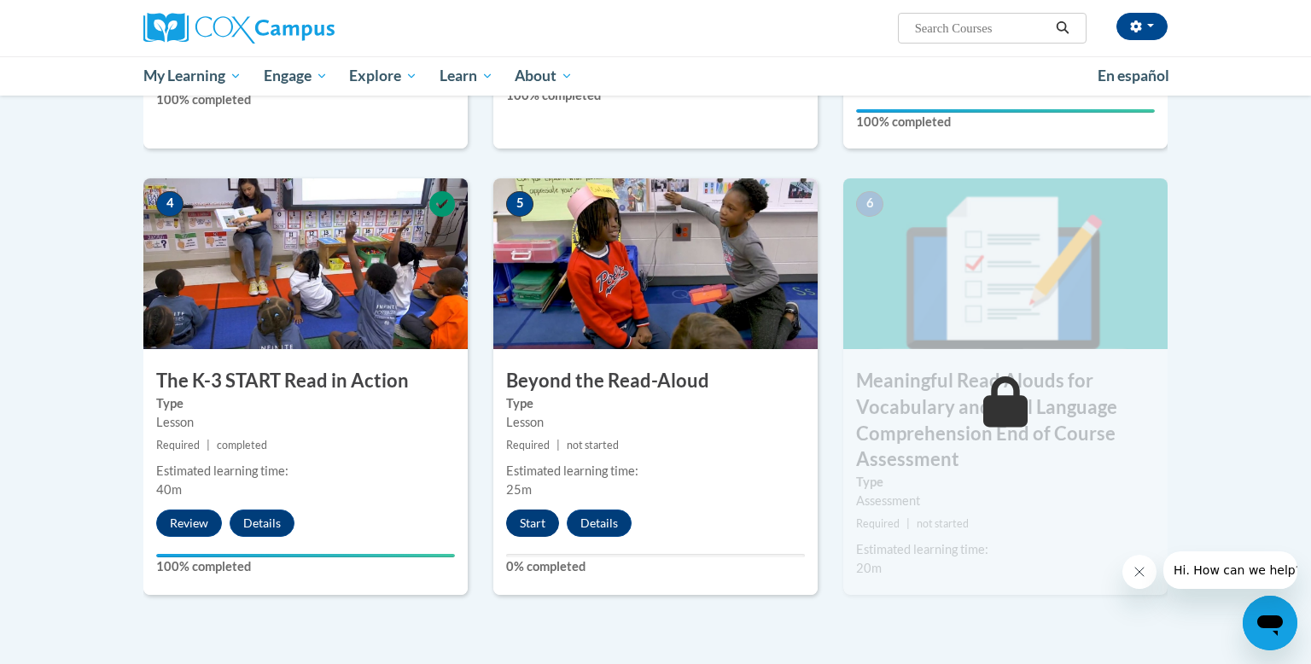 This screenshot has width=1311, height=664. What do you see at coordinates (519, 489) in the screenshot?
I see `span: 25m` at bounding box center [519, 489].